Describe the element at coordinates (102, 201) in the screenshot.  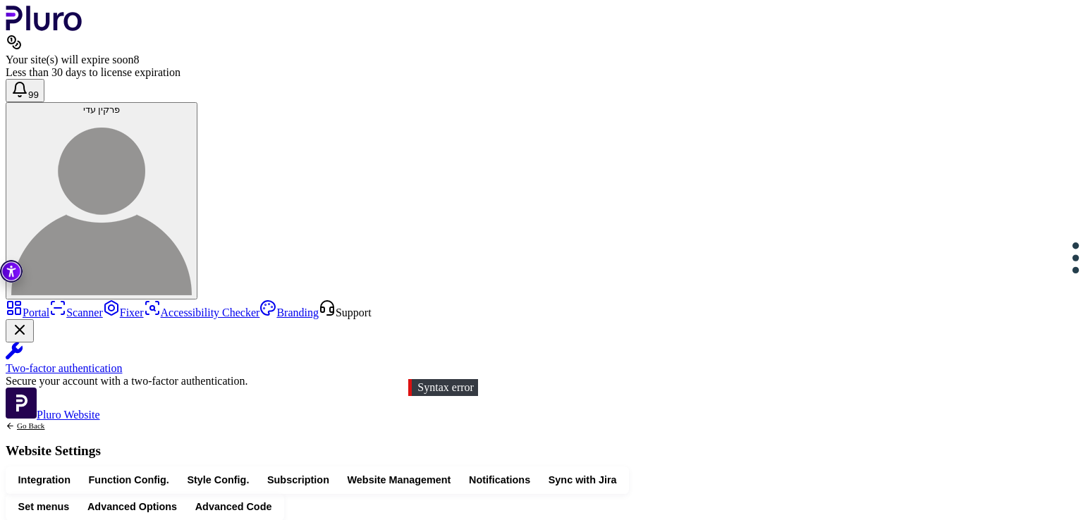
I see `button: פרקין עדיפרקין עדי` at that location.